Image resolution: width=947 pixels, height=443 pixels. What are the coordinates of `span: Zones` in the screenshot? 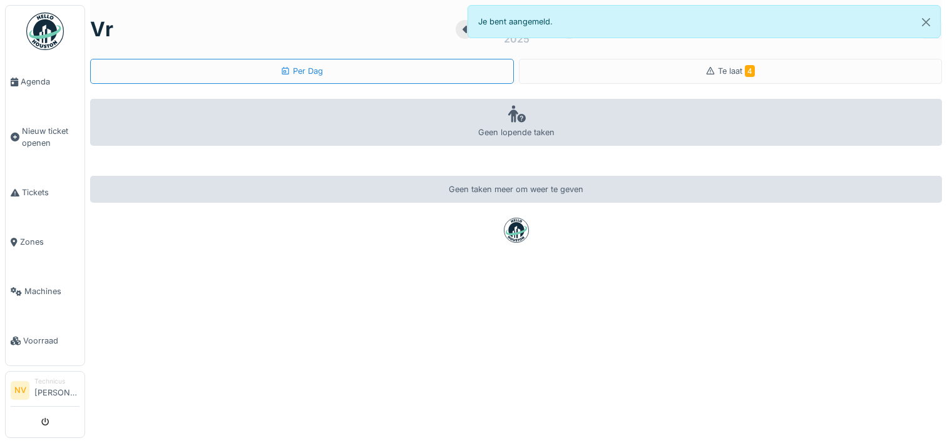 It's located at (49, 242).